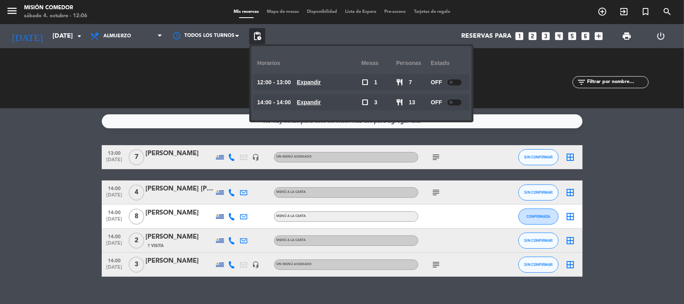  I want to click on i: looks_6, so click(586, 36).